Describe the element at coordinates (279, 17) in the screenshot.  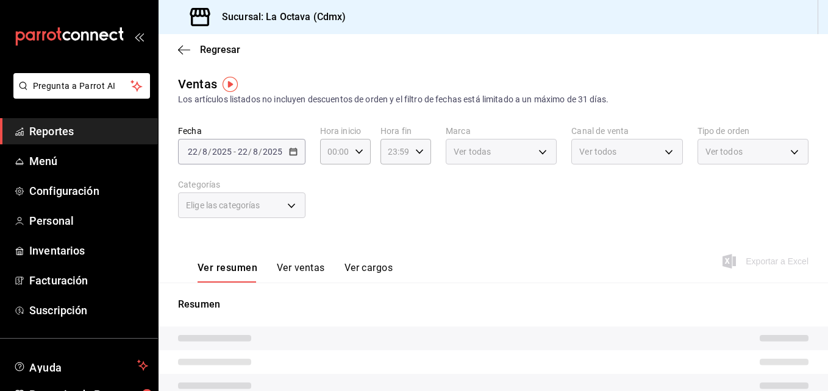
I see `h3: Sucursal: La Octava (Cdmx)` at that location.